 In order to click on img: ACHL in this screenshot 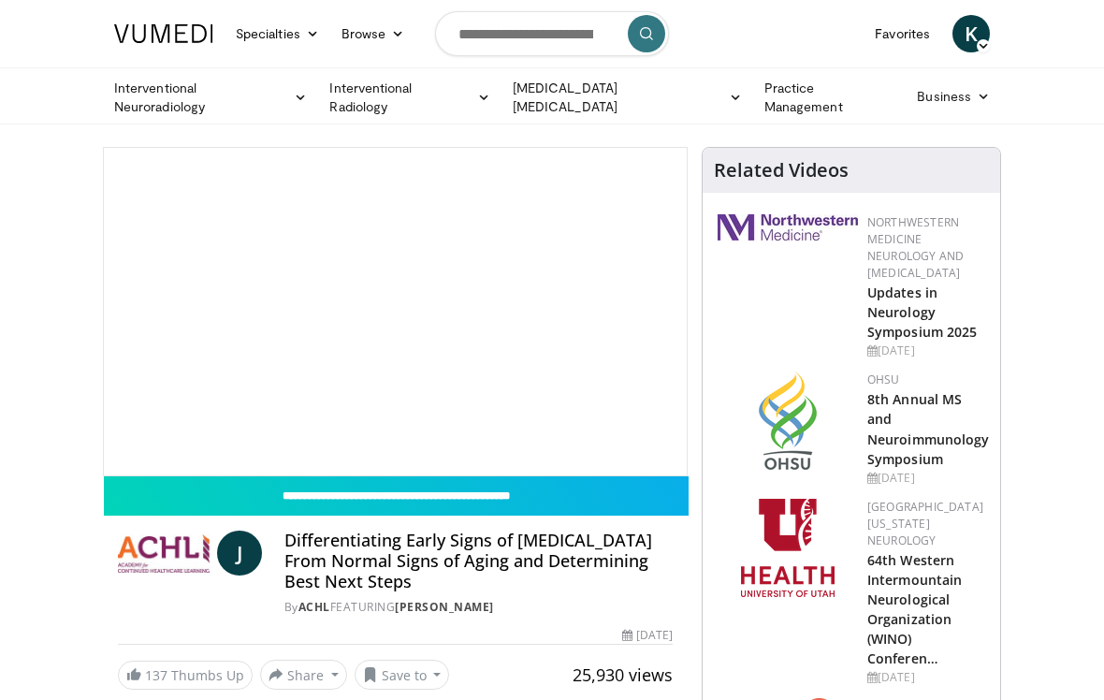, I will do `click(164, 553)`.